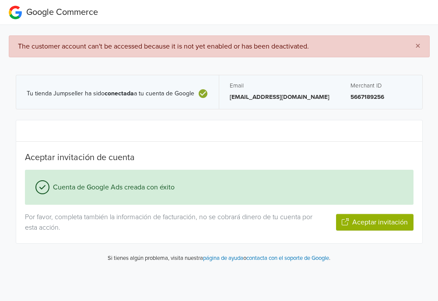 The width and height of the screenshot is (438, 301). What do you see at coordinates (219, 158) in the screenshot?
I see `h5: Aceptar invitación de cuenta` at bounding box center [219, 158].